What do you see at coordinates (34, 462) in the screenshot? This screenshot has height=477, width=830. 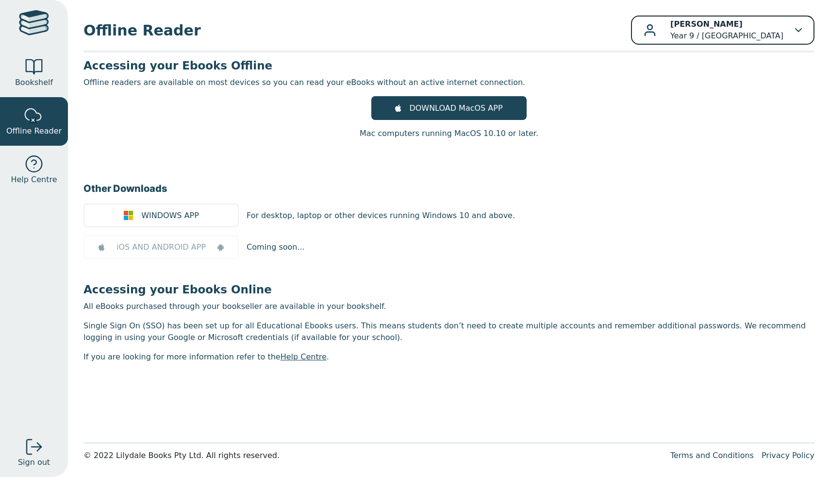 I see `span: Sign out` at bounding box center [34, 462].